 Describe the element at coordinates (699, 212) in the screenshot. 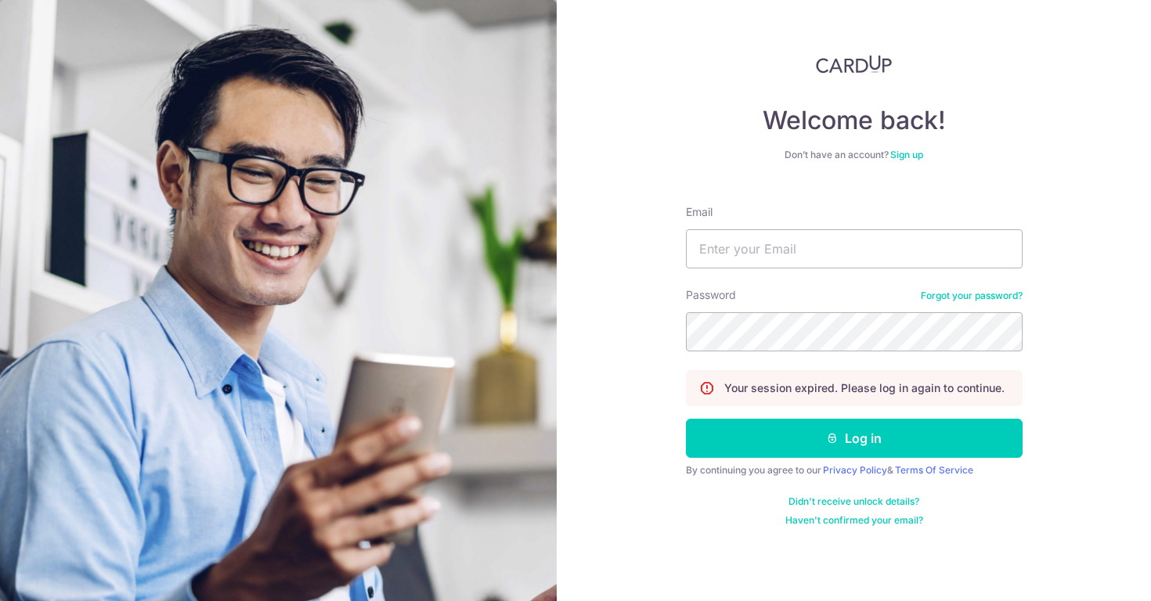

I see `label: Email` at that location.